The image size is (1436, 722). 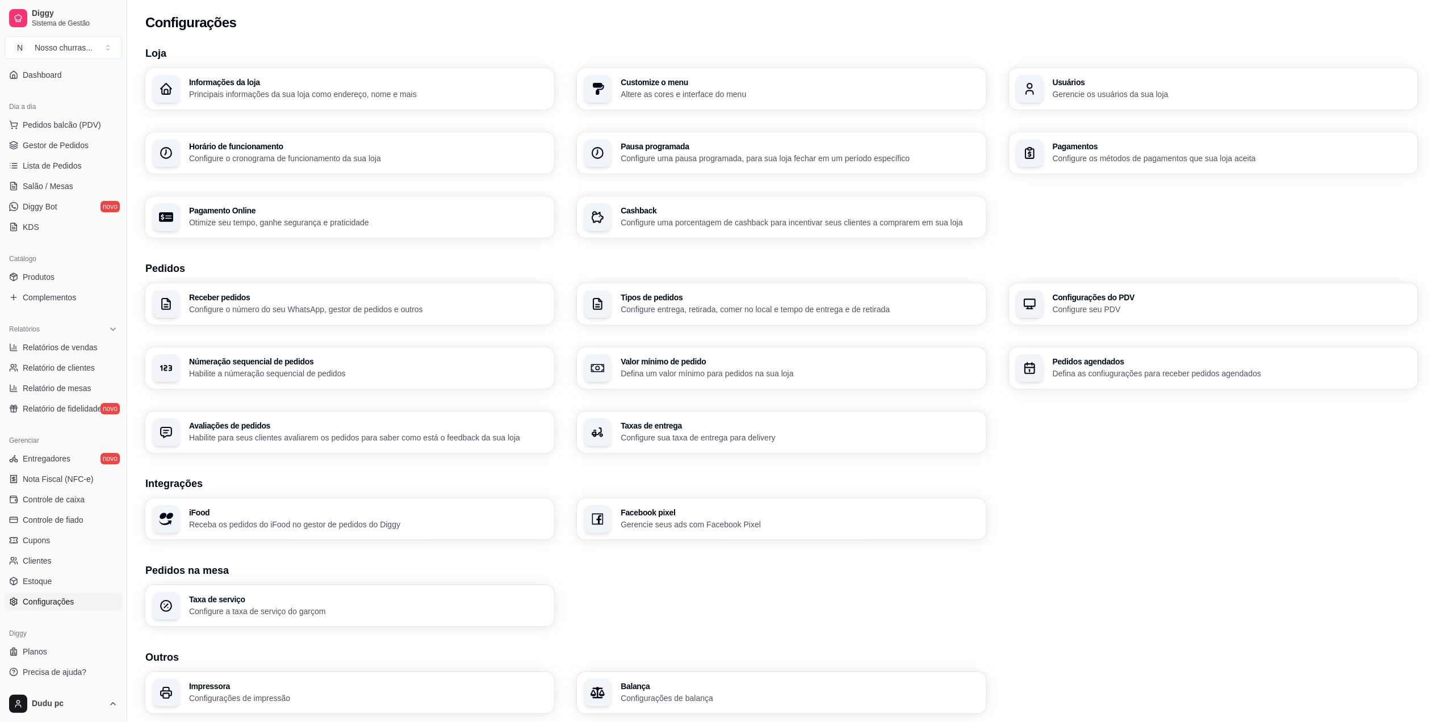 What do you see at coordinates (74, 23) in the screenshot?
I see `span: Sistema de Gestão` at bounding box center [74, 23].